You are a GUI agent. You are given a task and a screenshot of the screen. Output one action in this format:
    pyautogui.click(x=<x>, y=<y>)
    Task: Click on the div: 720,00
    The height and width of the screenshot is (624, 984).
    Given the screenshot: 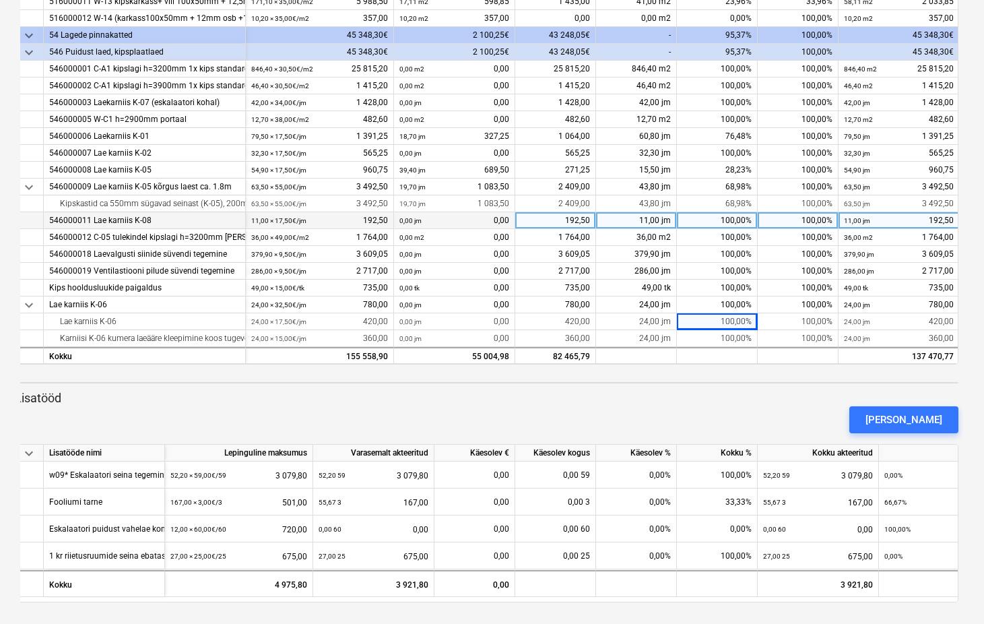 What is the action you would take?
    pyautogui.click(x=239, y=529)
    